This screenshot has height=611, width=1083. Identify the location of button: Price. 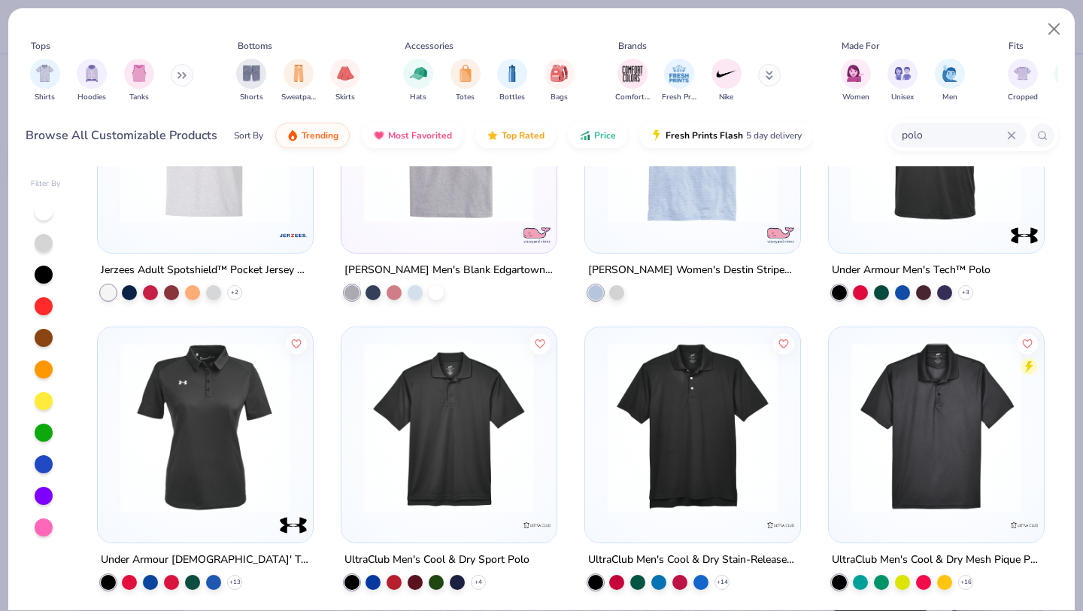
(597, 135).